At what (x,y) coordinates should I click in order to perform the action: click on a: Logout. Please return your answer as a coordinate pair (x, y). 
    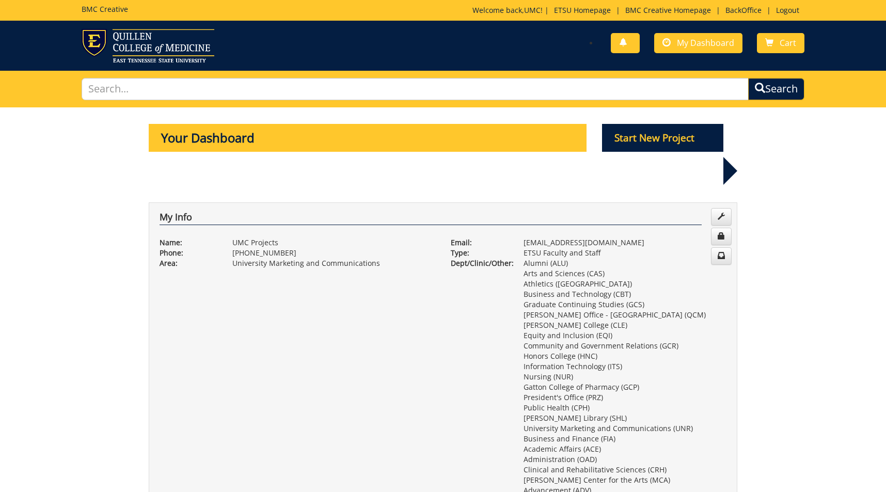
    Looking at the image, I should click on (788, 10).